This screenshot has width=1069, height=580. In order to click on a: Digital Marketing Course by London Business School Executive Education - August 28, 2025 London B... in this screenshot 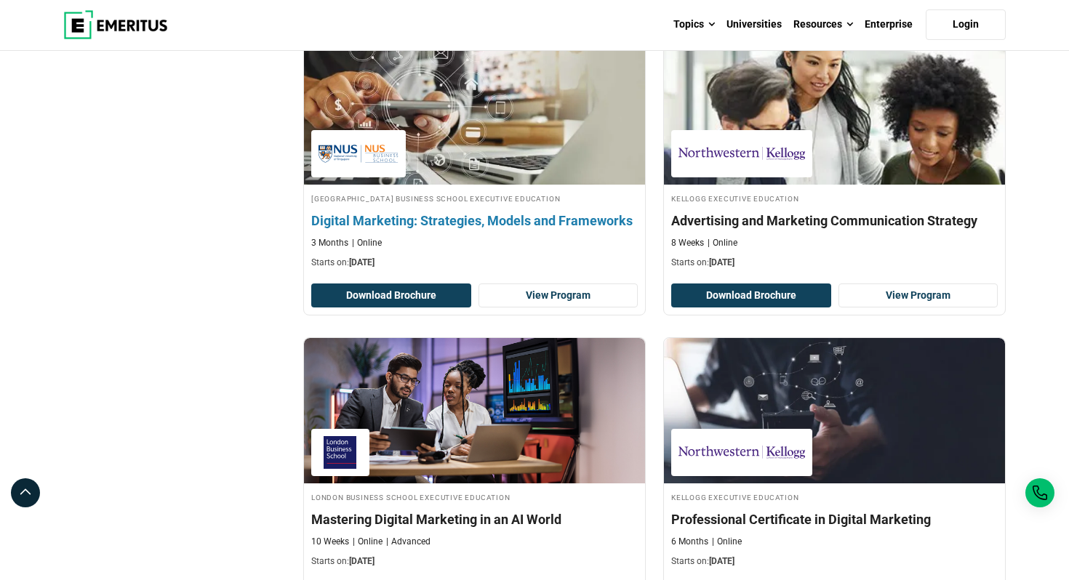, I will do `click(474, 457)`.